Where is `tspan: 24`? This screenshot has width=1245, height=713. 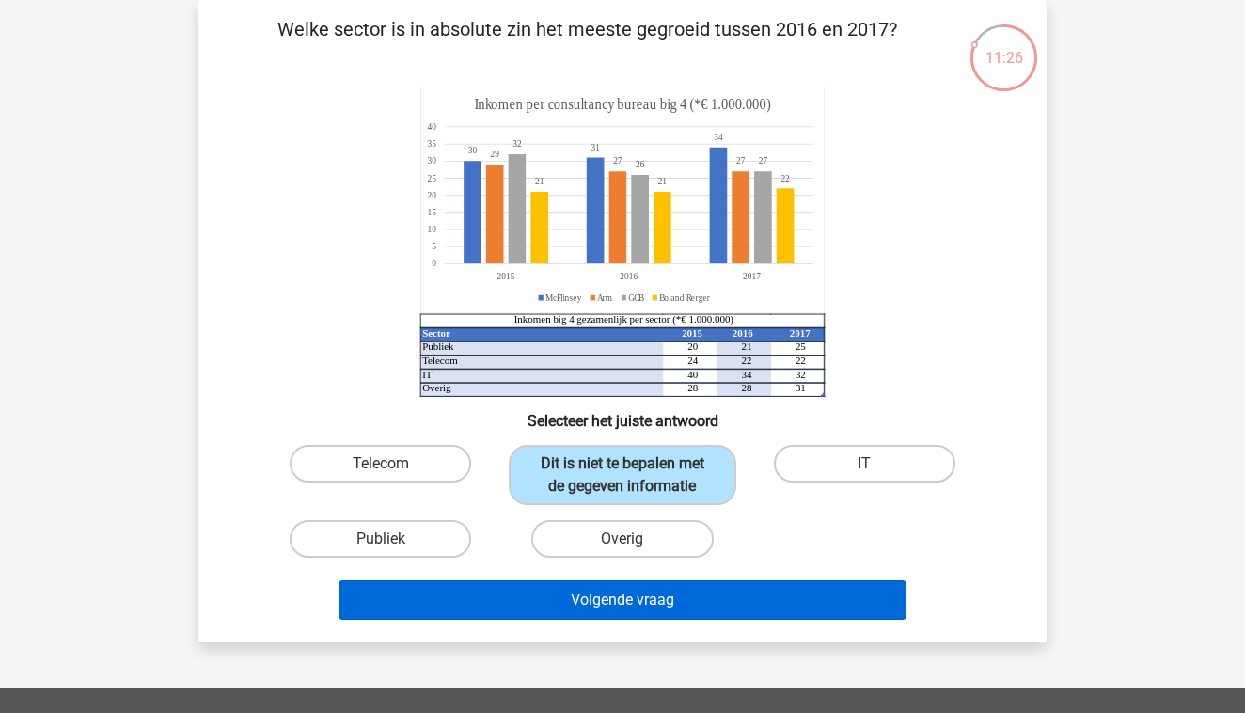
tspan: 24 is located at coordinates (692, 360).